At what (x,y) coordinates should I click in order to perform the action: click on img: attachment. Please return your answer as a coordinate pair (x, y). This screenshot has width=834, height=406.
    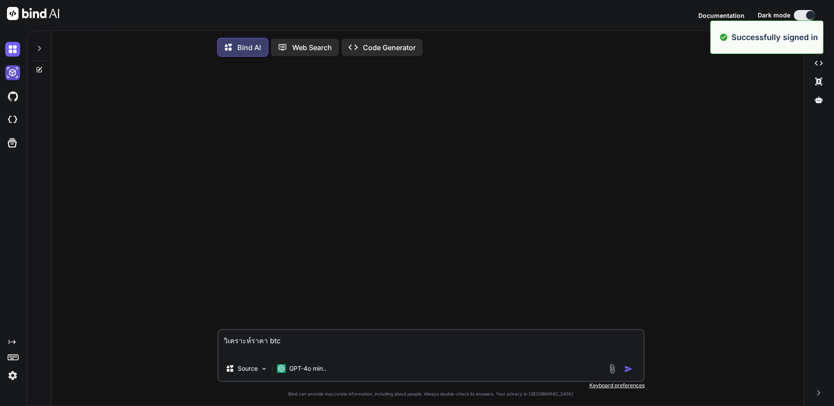
    Looking at the image, I should click on (612, 369).